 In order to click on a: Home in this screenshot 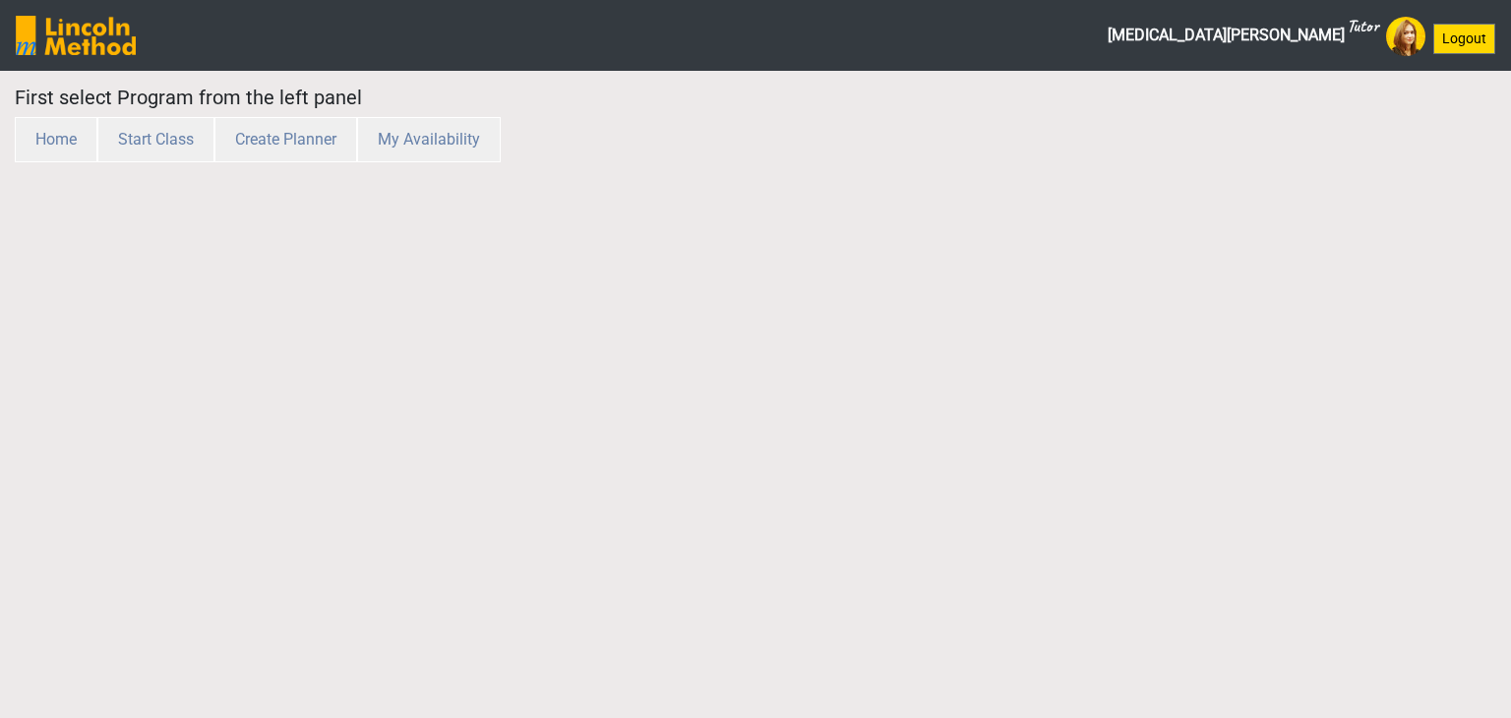, I will do `click(56, 139)`.